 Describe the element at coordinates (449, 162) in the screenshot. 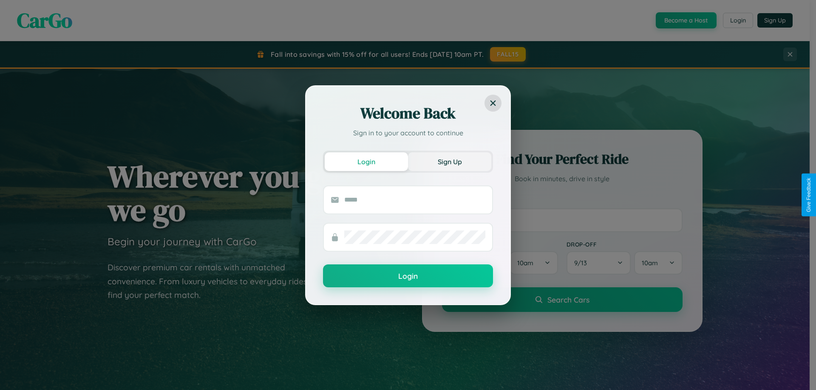

I see `button: Sign Up` at that location.